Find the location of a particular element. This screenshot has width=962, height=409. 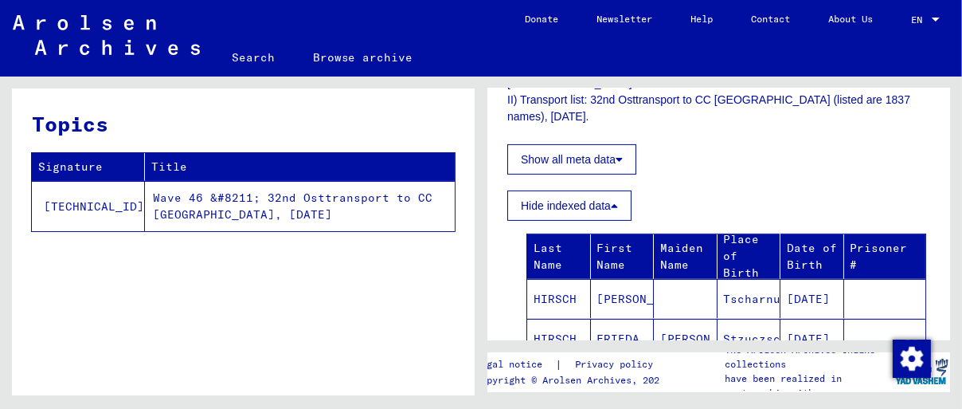

img: Change consent is located at coordinates (912, 358).